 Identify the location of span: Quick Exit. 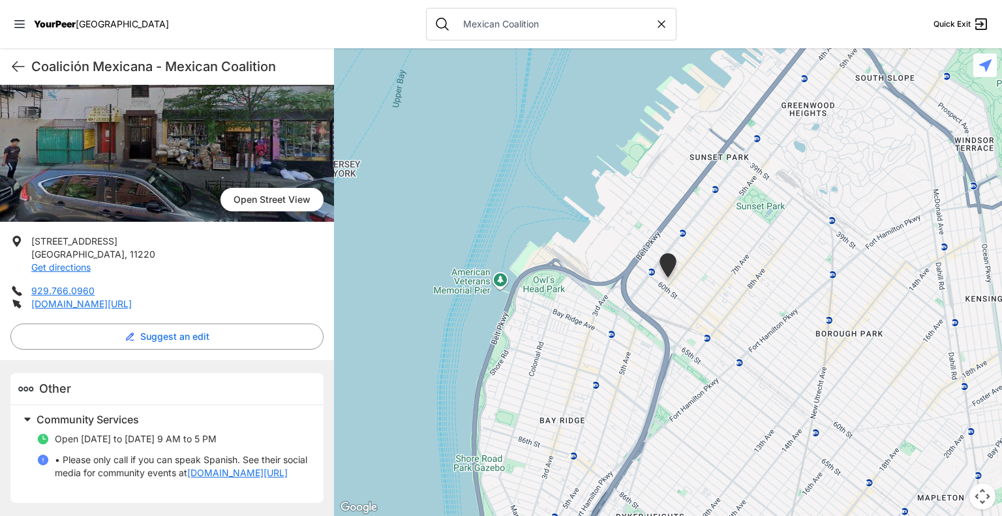
(952, 24).